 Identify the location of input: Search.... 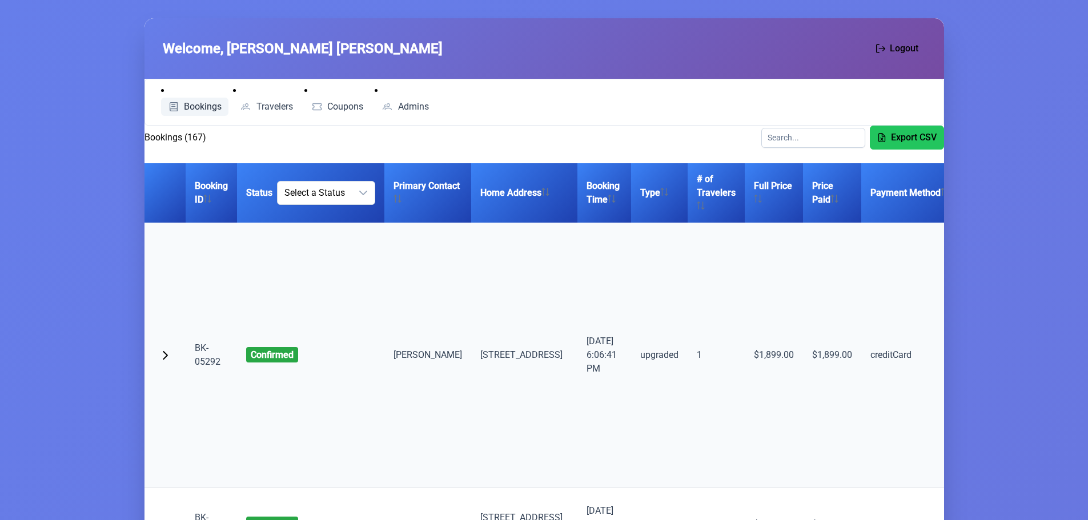
(813, 138).